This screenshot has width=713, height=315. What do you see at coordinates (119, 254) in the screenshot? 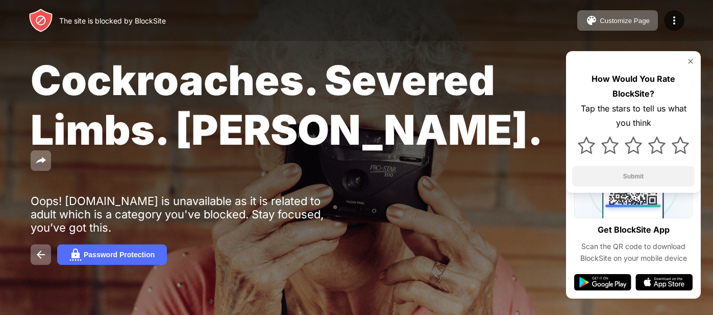
I see `div: Password Protection` at bounding box center [119, 254].